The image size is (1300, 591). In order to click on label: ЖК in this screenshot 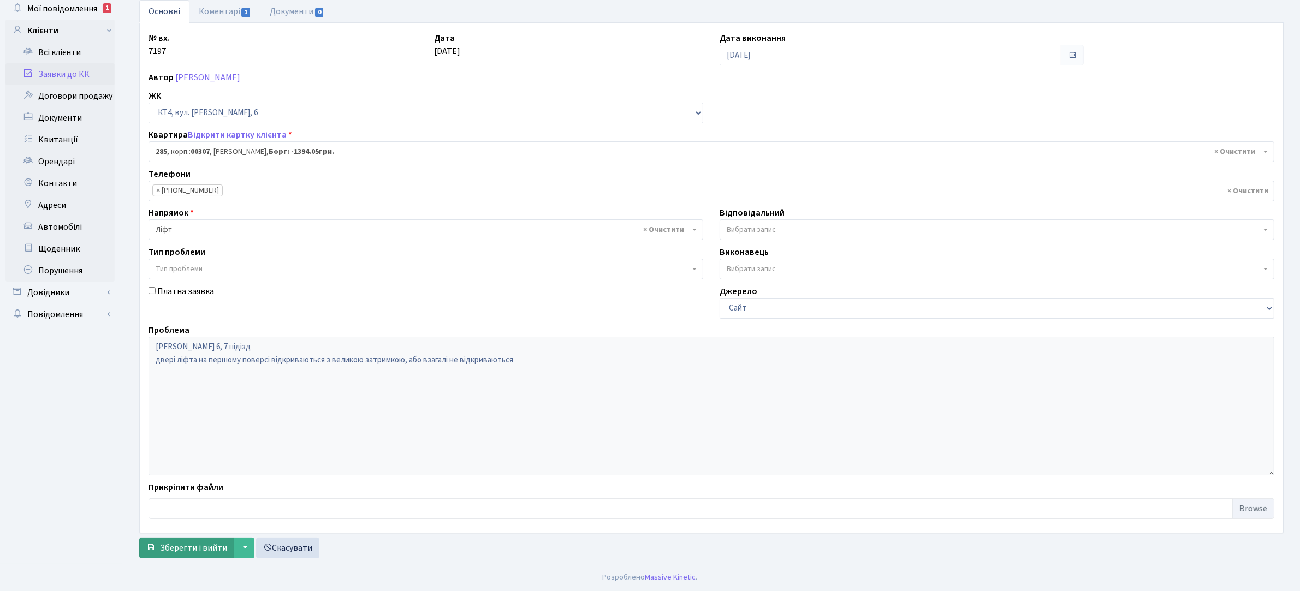, I will do `click(155, 96)`.